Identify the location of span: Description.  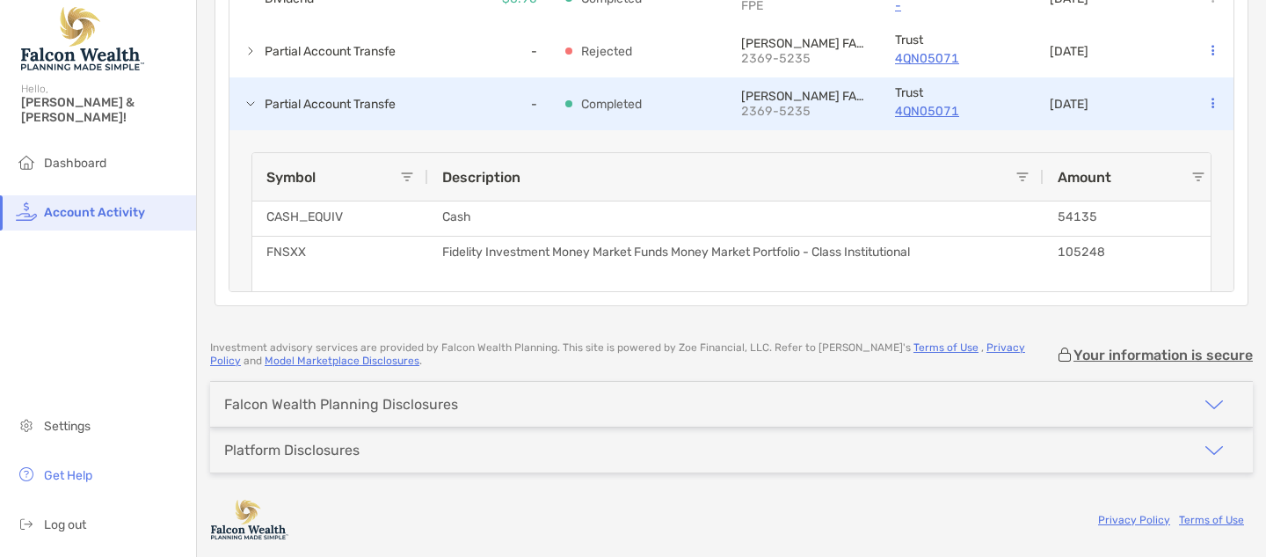
(481, 177).